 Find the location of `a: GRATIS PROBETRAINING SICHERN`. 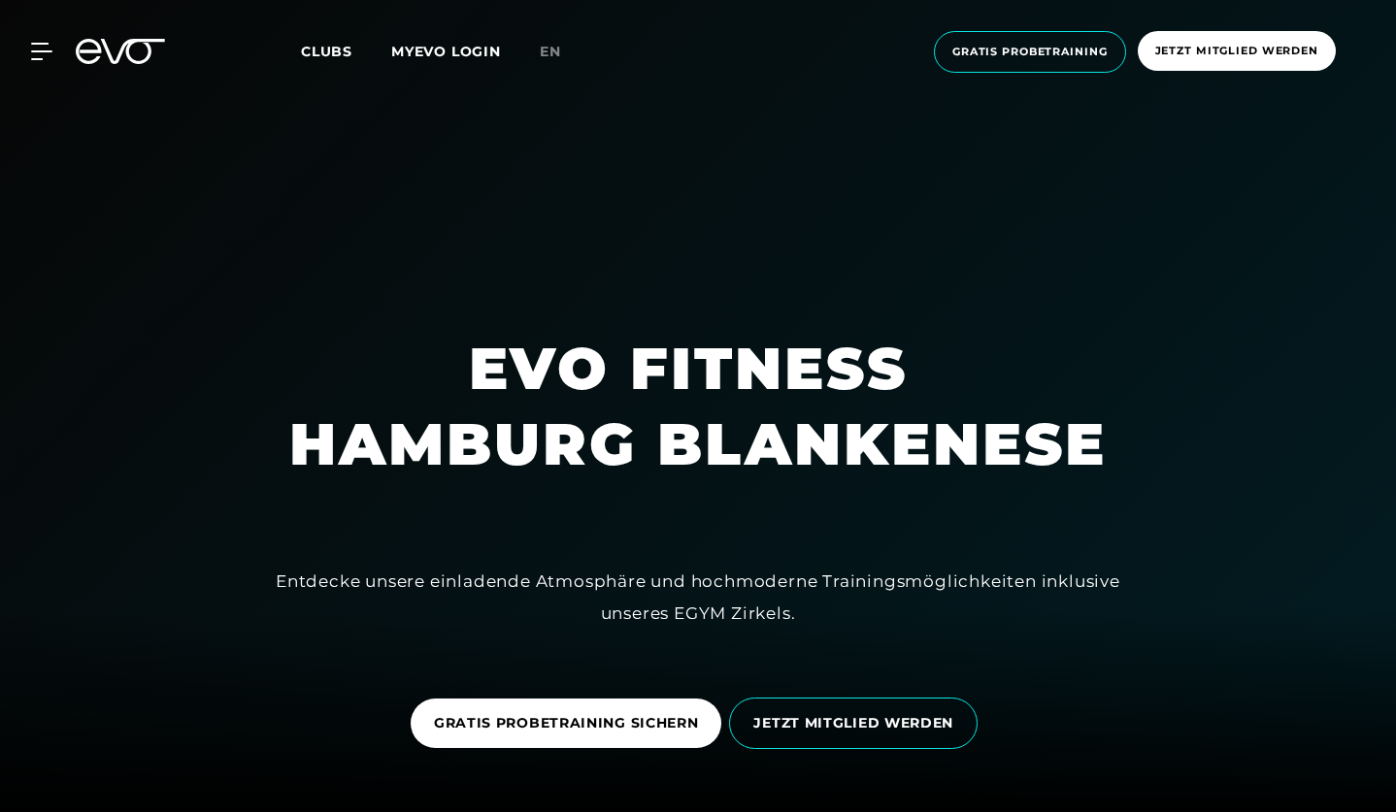

a: GRATIS PROBETRAINING SICHERN is located at coordinates (570, 723).